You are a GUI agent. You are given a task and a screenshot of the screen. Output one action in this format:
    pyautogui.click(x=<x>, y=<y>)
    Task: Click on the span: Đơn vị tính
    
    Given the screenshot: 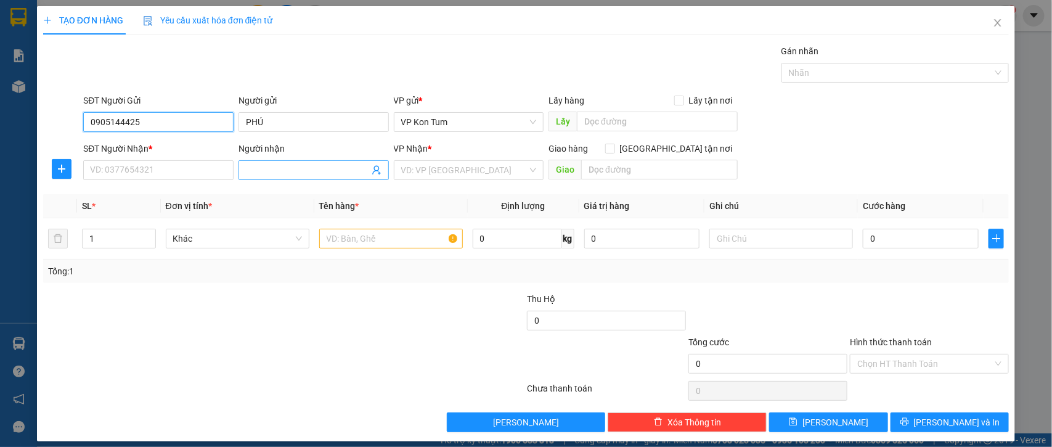 What is the action you would take?
    pyautogui.click(x=189, y=206)
    